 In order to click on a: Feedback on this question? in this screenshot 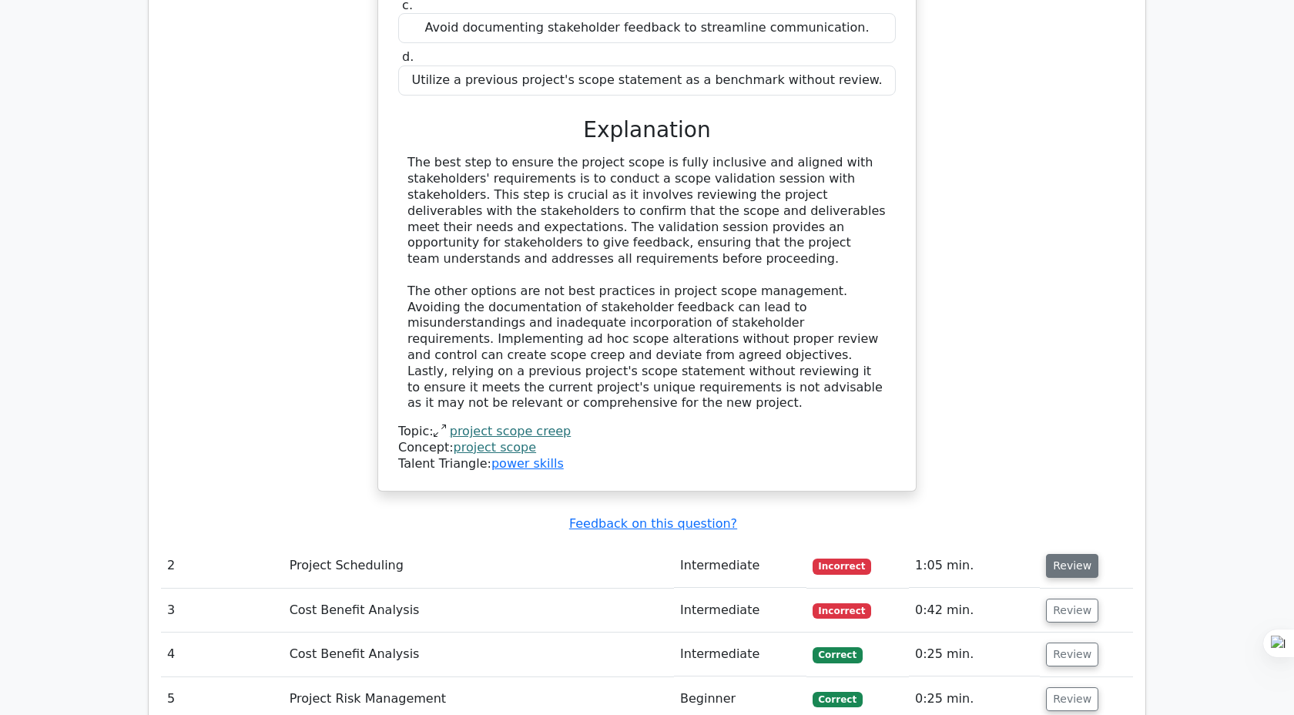, I will do `click(653, 523)`.